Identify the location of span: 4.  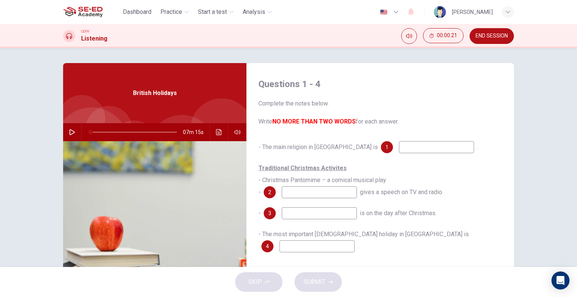
(268, 247).